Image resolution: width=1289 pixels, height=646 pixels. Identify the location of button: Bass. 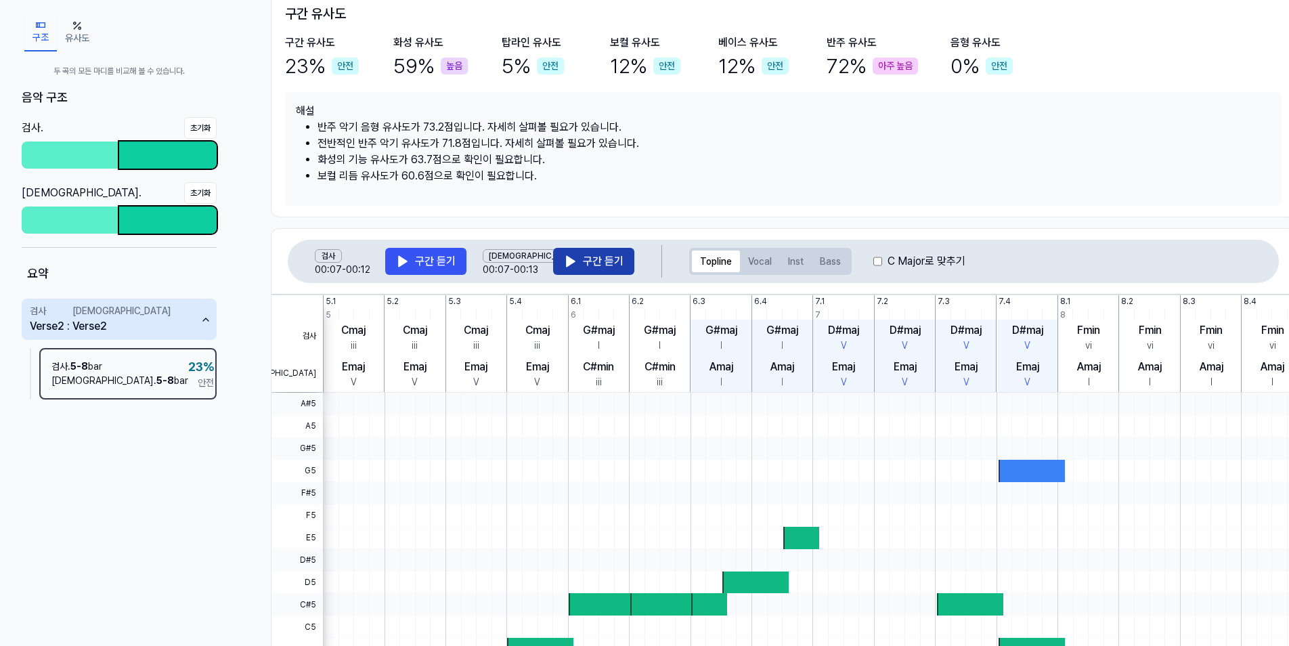
(830, 261).